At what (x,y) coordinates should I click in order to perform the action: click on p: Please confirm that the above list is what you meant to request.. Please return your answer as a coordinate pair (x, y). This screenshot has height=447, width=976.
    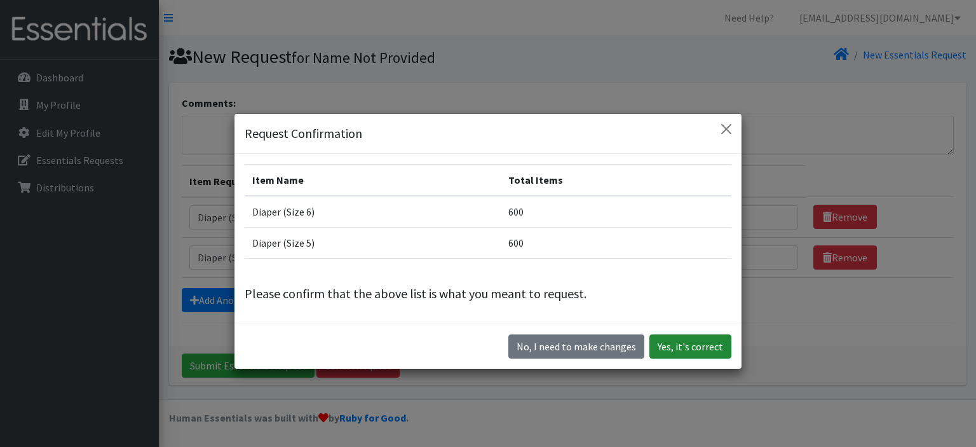
    Looking at the image, I should click on (488, 294).